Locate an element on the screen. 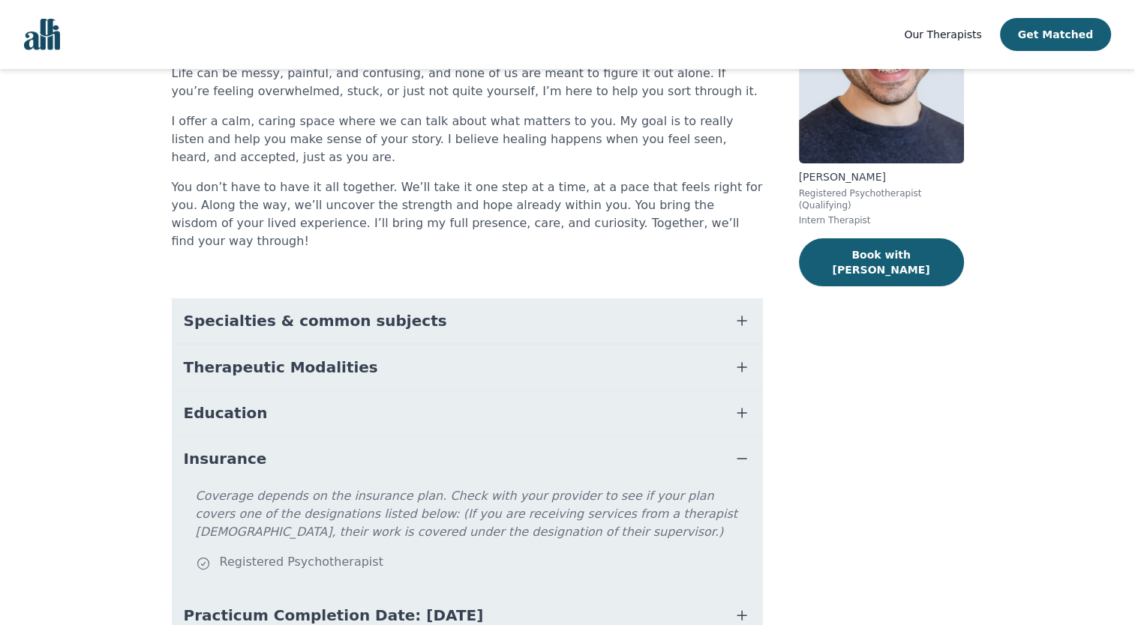 The height and width of the screenshot is (625, 1135). button: Insurance is located at coordinates (467, 459).